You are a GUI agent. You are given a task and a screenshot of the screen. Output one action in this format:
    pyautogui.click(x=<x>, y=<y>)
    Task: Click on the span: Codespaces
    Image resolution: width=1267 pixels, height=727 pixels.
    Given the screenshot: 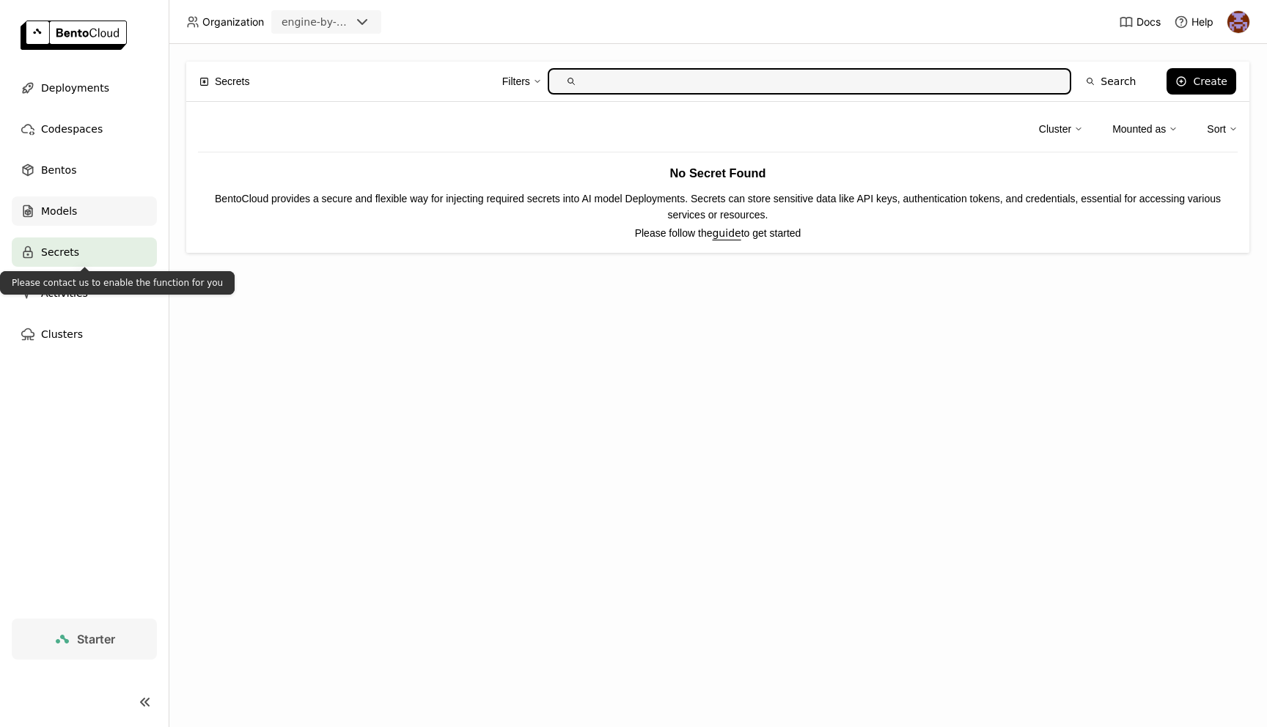 What is the action you would take?
    pyautogui.click(x=72, y=129)
    